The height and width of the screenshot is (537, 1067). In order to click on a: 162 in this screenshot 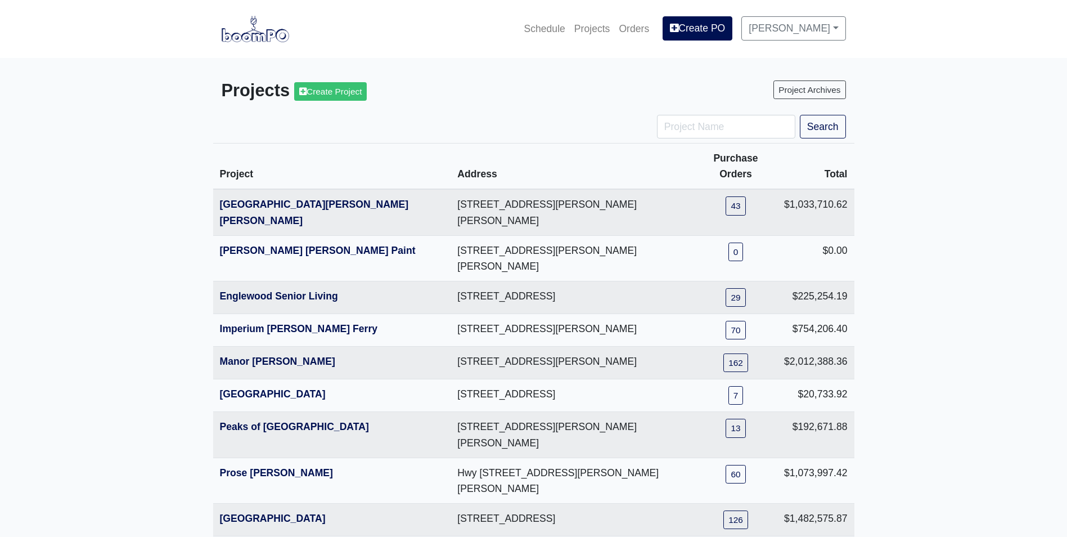, I will do `click(736, 362)`.